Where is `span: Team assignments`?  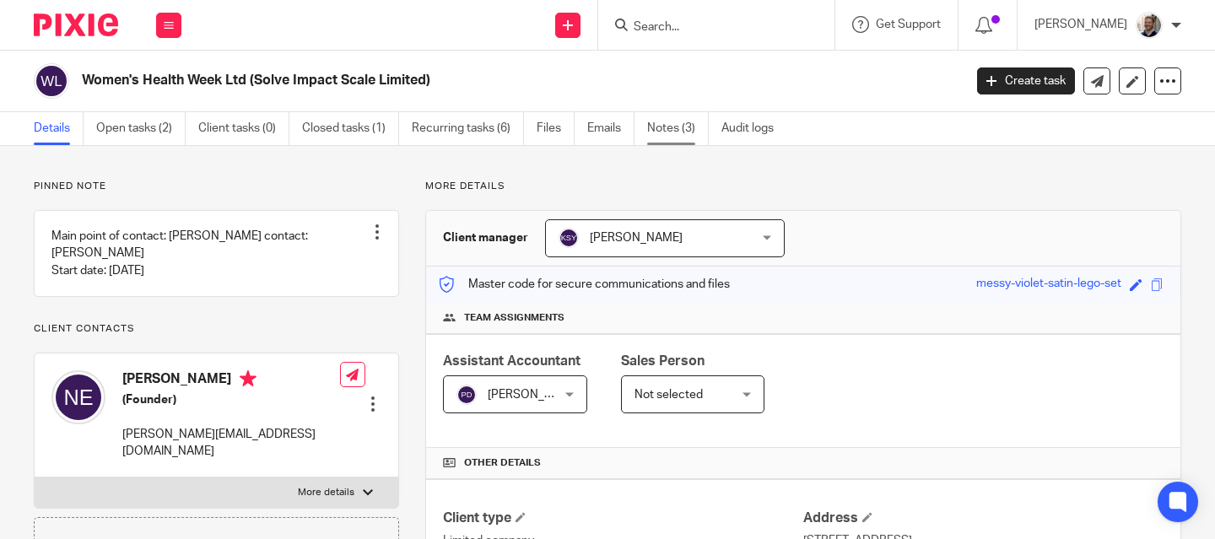 span: Team assignments is located at coordinates (514, 318).